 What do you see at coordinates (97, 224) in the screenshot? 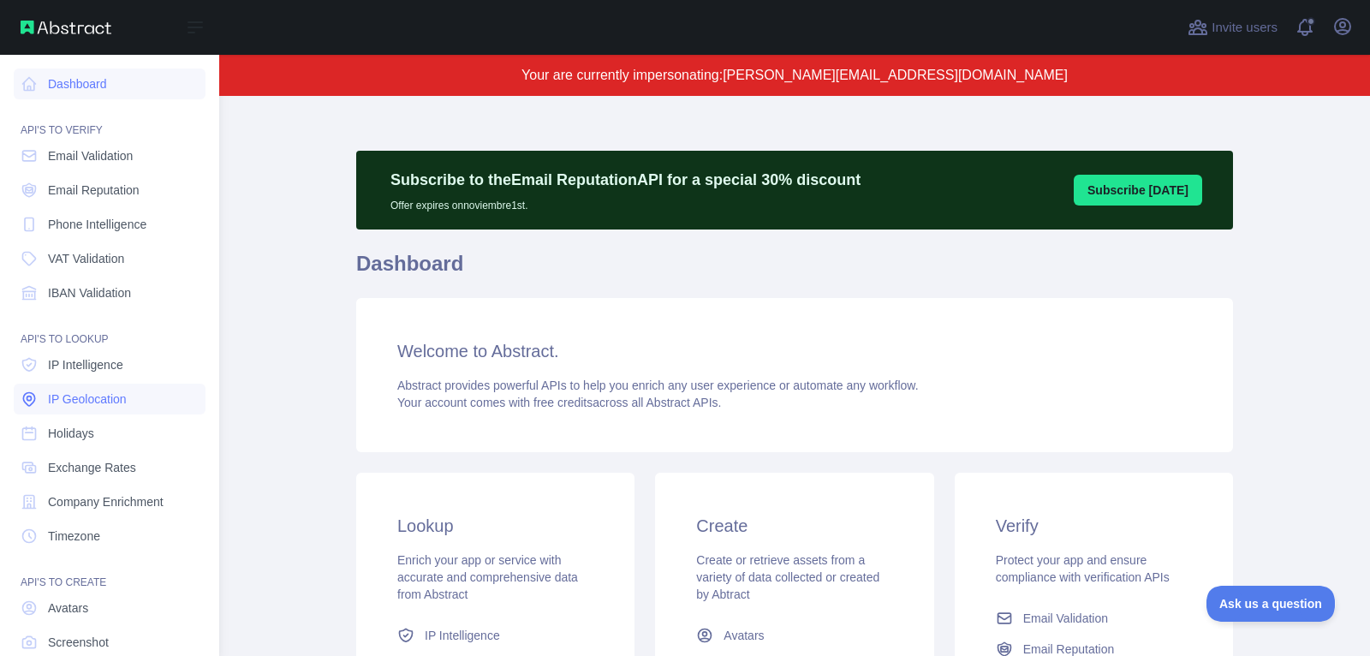
I see `span: Phone Intelligence` at bounding box center [97, 224].